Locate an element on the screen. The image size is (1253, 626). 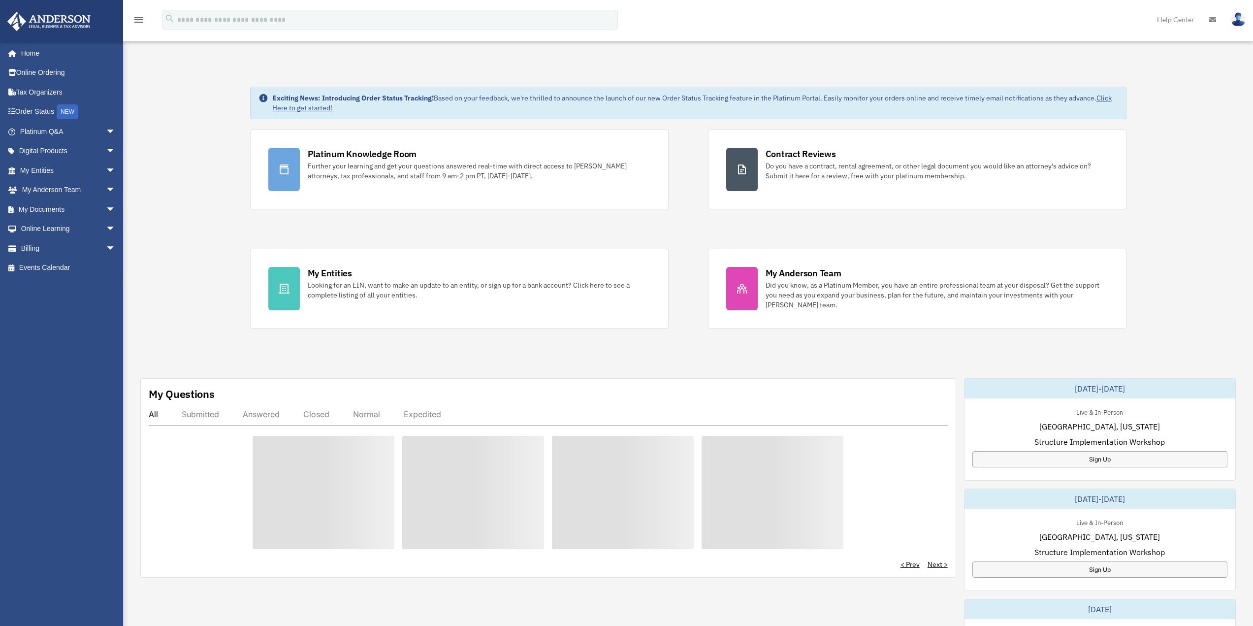
strong: Exciting News: Introducing Order Status Tracking! is located at coordinates (353, 98).